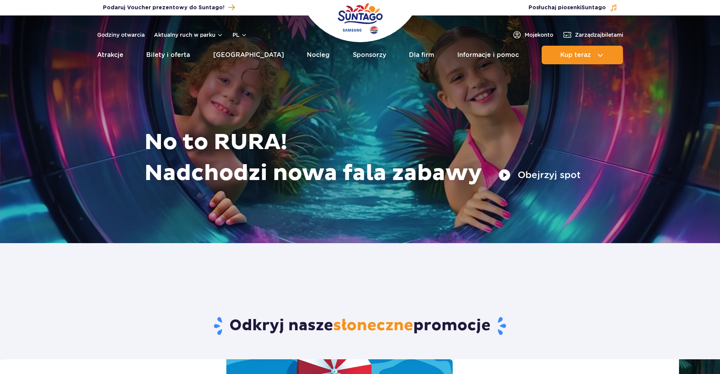  What do you see at coordinates (539, 35) in the screenshot?
I see `span: Moje konto` at bounding box center [539, 35].